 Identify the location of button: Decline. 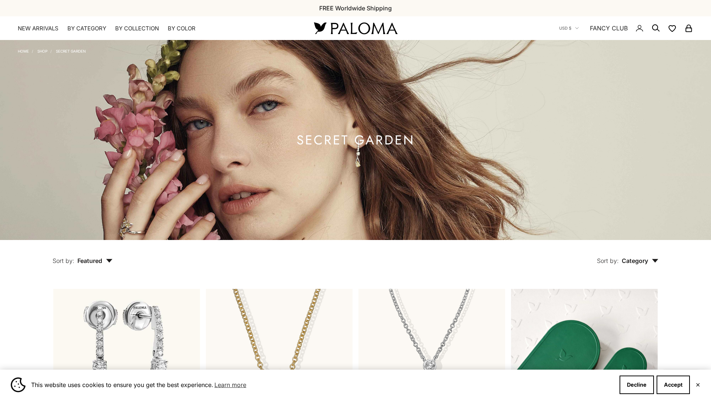
(637, 385).